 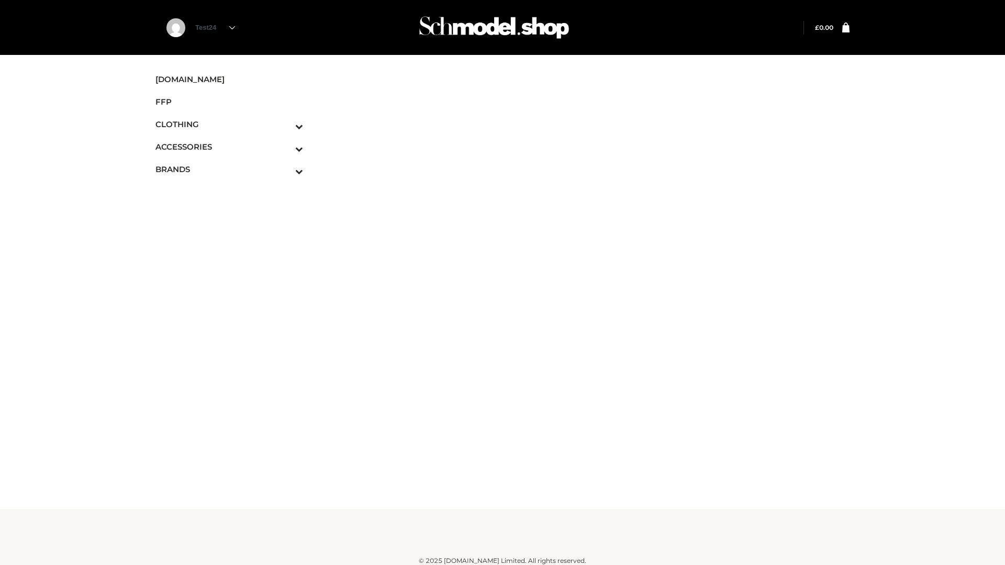 I want to click on a: BRANDSToggle Submenu, so click(x=229, y=169).